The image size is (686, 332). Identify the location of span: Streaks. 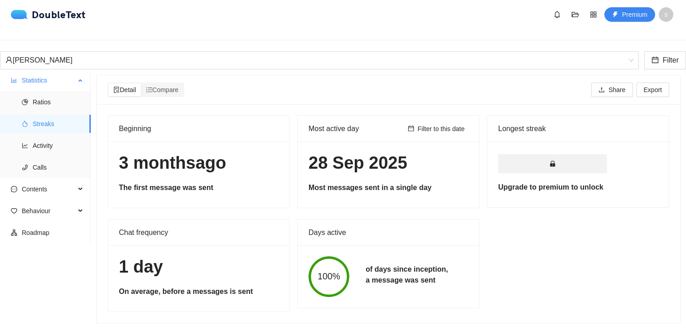
(58, 124).